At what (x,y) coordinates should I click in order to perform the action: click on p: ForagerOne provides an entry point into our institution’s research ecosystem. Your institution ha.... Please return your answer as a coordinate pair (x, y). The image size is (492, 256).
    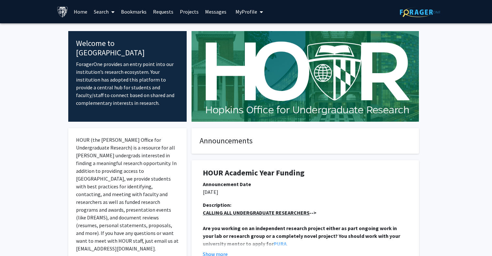
    Looking at the image, I should click on (127, 83).